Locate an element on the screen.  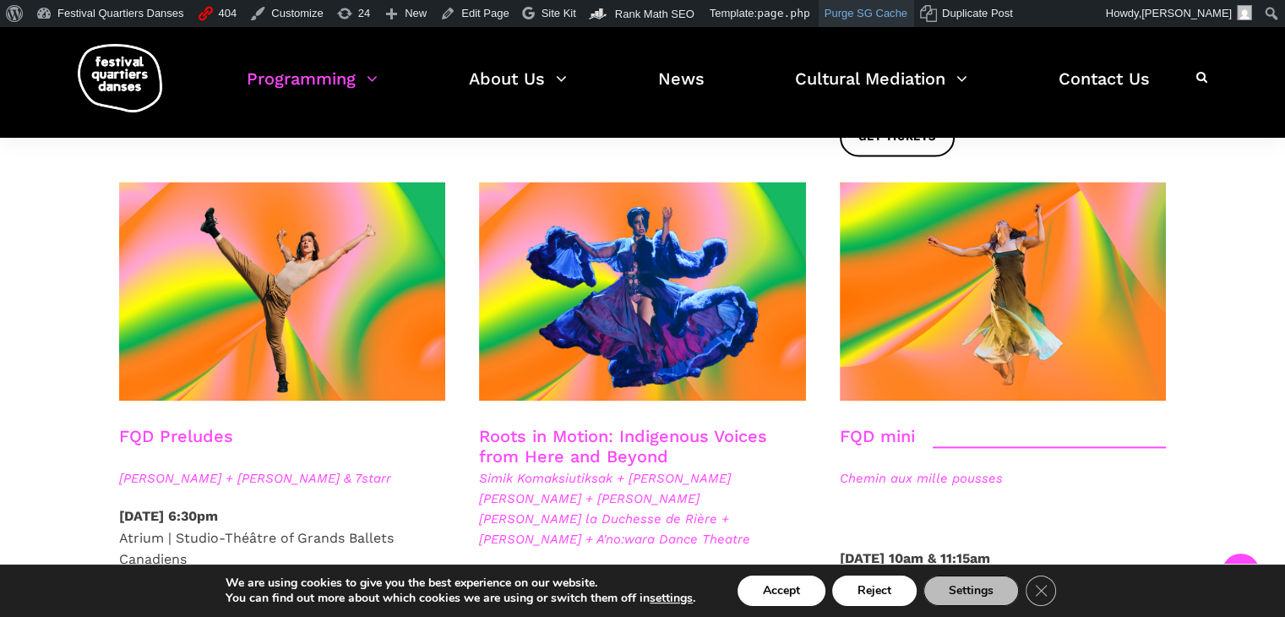
a: Roots in Motion: Indigenous Voices from Here and Beyond is located at coordinates (623, 446).